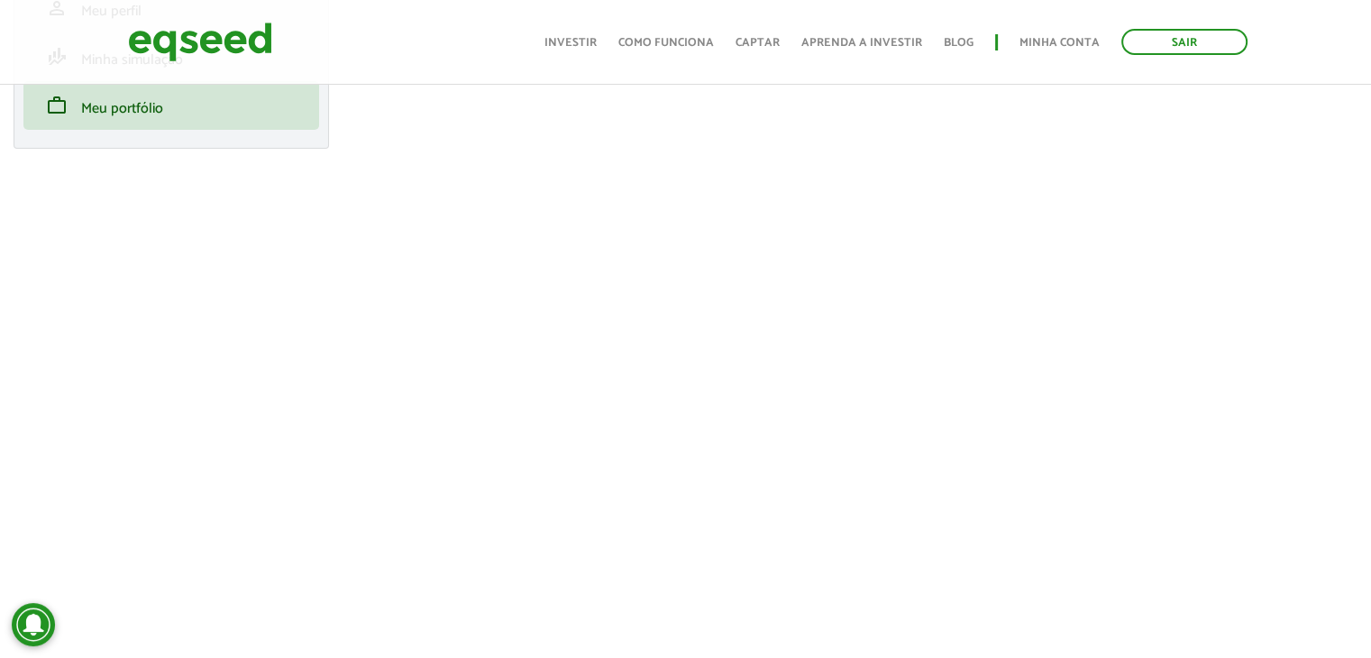 The height and width of the screenshot is (658, 1371). I want to click on a: Blog, so click(958, 42).